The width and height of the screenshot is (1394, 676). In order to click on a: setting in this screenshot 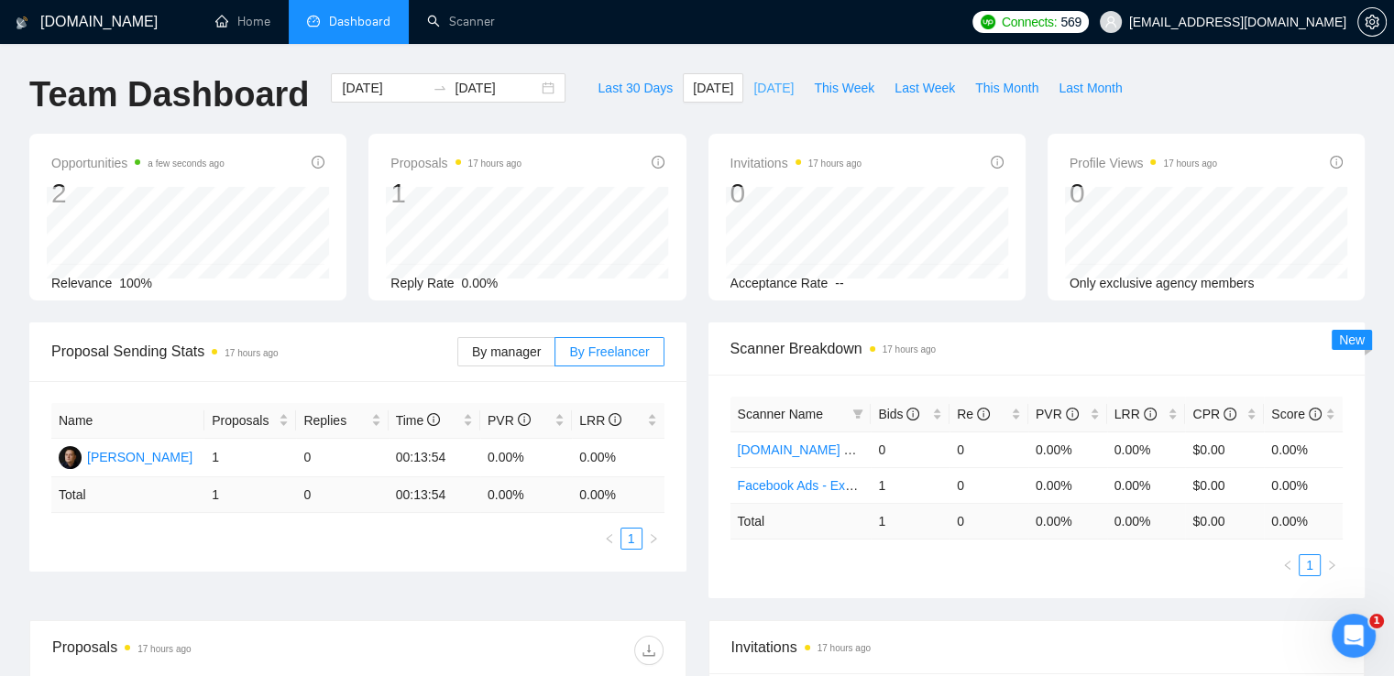, I will do `click(1372, 22)`.